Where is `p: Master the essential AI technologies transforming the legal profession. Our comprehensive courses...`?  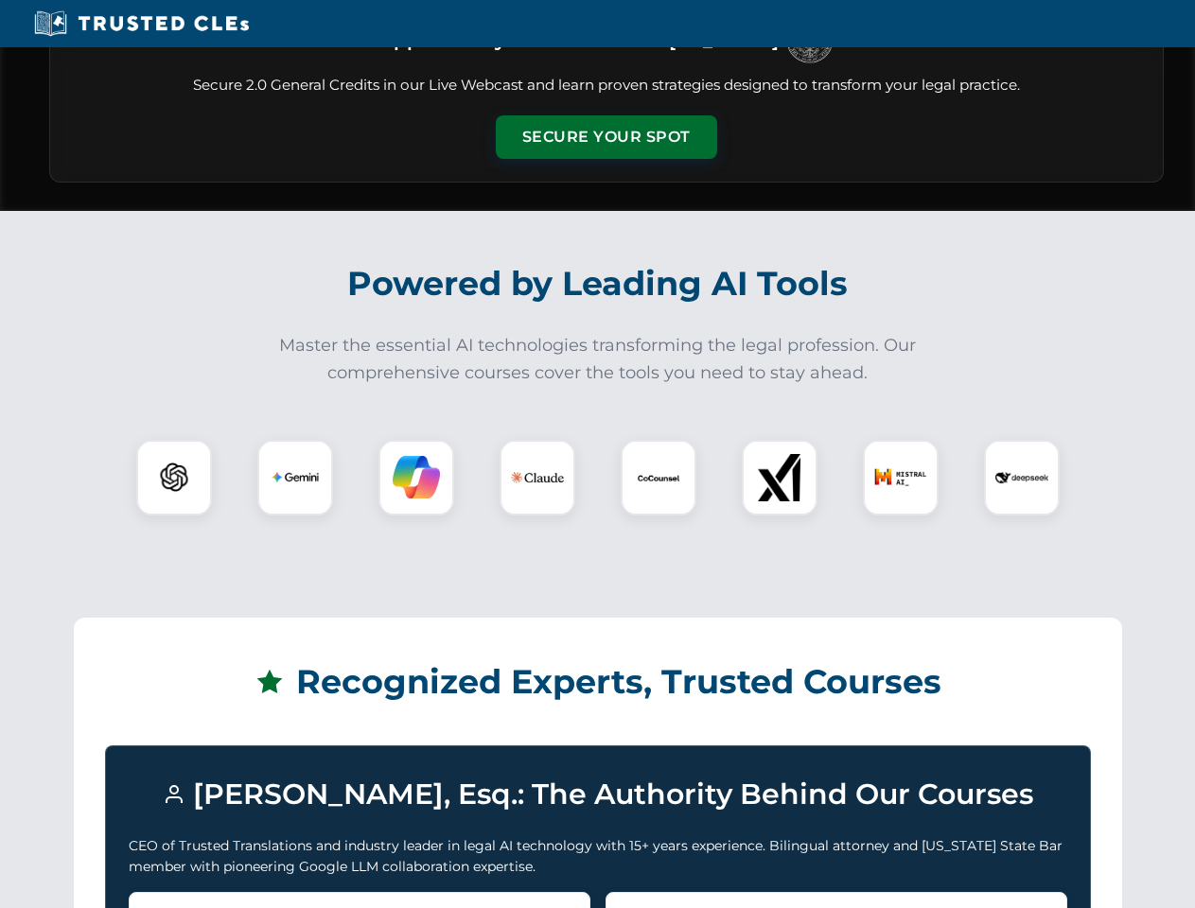 p: Master the essential AI technologies transforming the legal profession. Our comprehensive courses... is located at coordinates (598, 359).